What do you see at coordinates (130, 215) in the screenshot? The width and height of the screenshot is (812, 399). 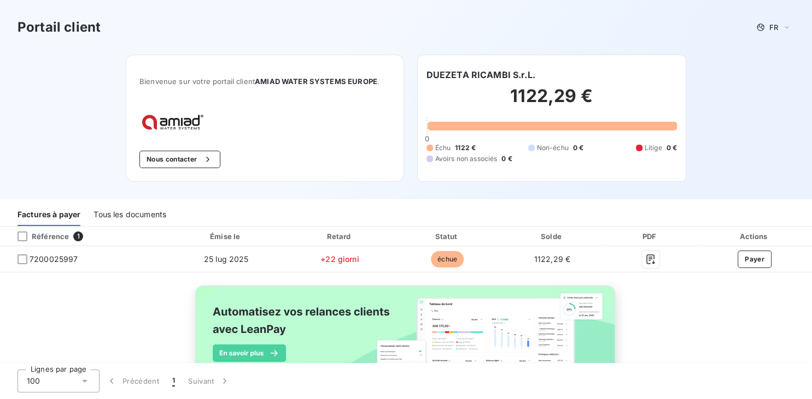 I see `div: Tous les documents` at bounding box center [130, 215].